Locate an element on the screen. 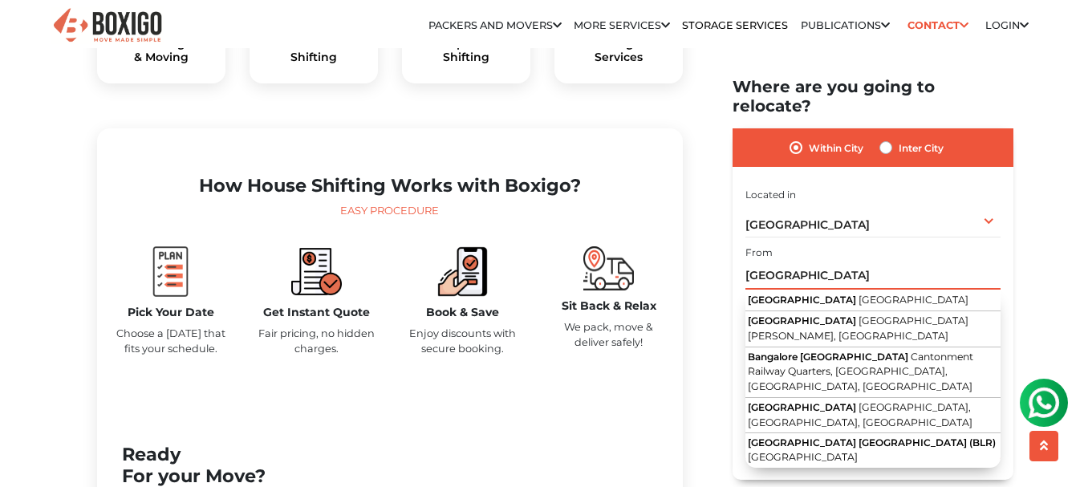 The height and width of the screenshot is (487, 1084). p: Enjoy discounts with secure booking. is located at coordinates (463, 341).